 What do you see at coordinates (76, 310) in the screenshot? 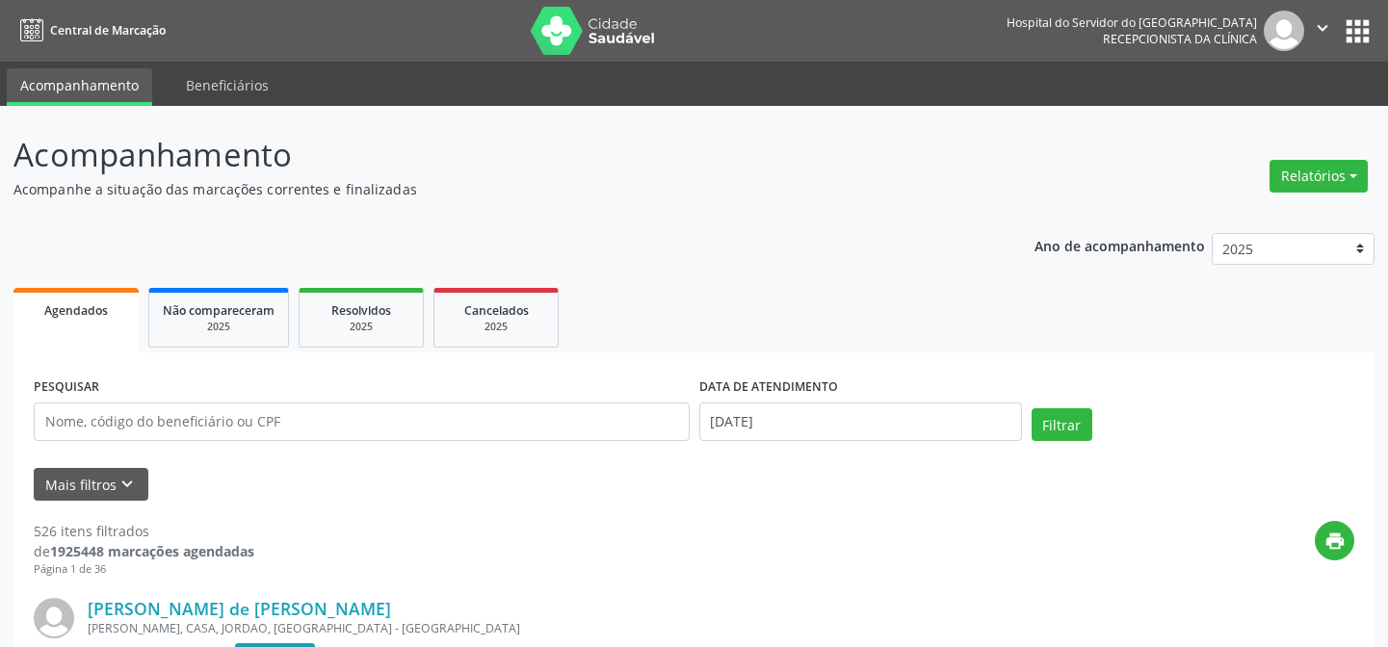
I see `span: Agendados` at bounding box center [76, 310].